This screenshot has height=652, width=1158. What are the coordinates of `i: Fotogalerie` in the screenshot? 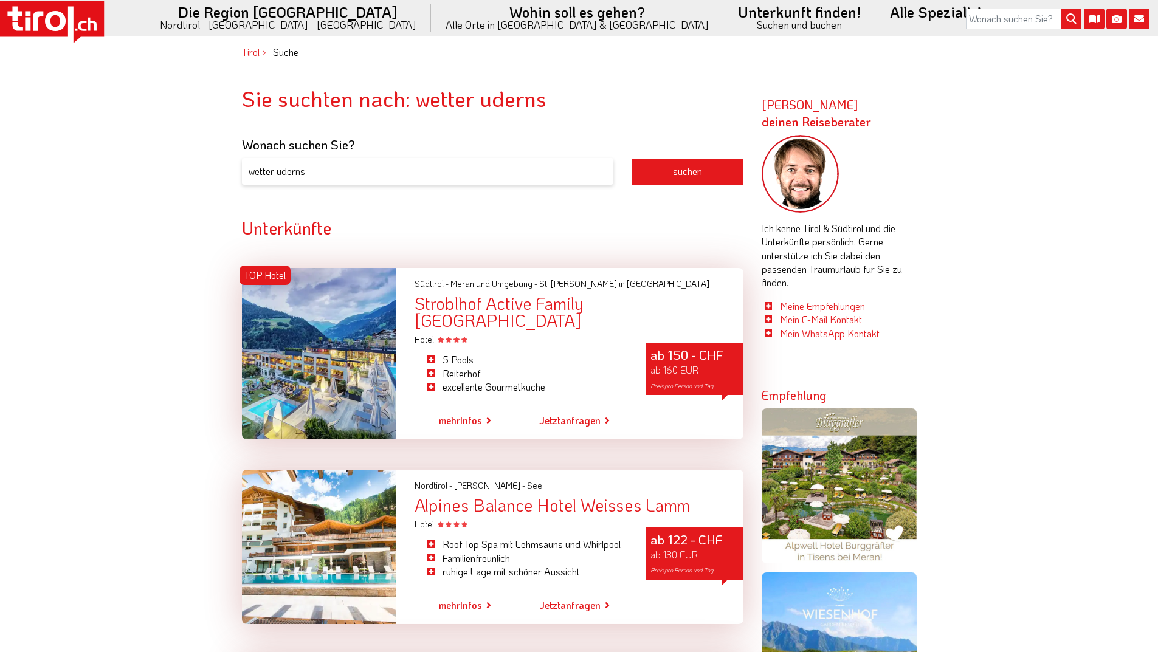 It's located at (1117, 19).